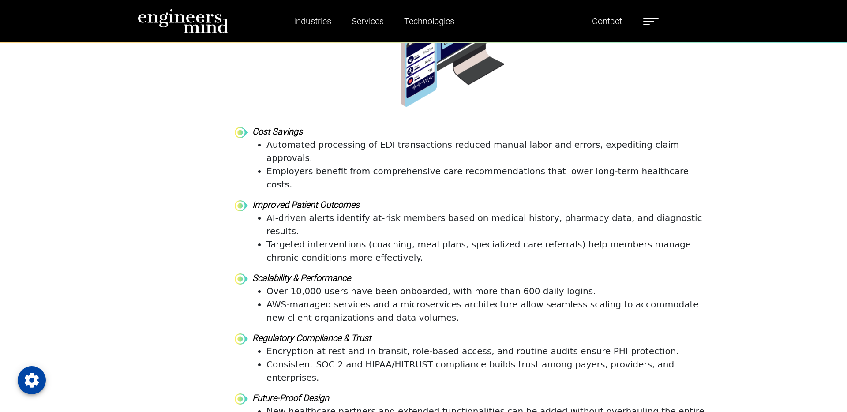  Describe the element at coordinates (488, 178) in the screenshot. I see `li: Employers benefit from comprehensive care recommendations that lower long-term healthcare costs.` at that location.